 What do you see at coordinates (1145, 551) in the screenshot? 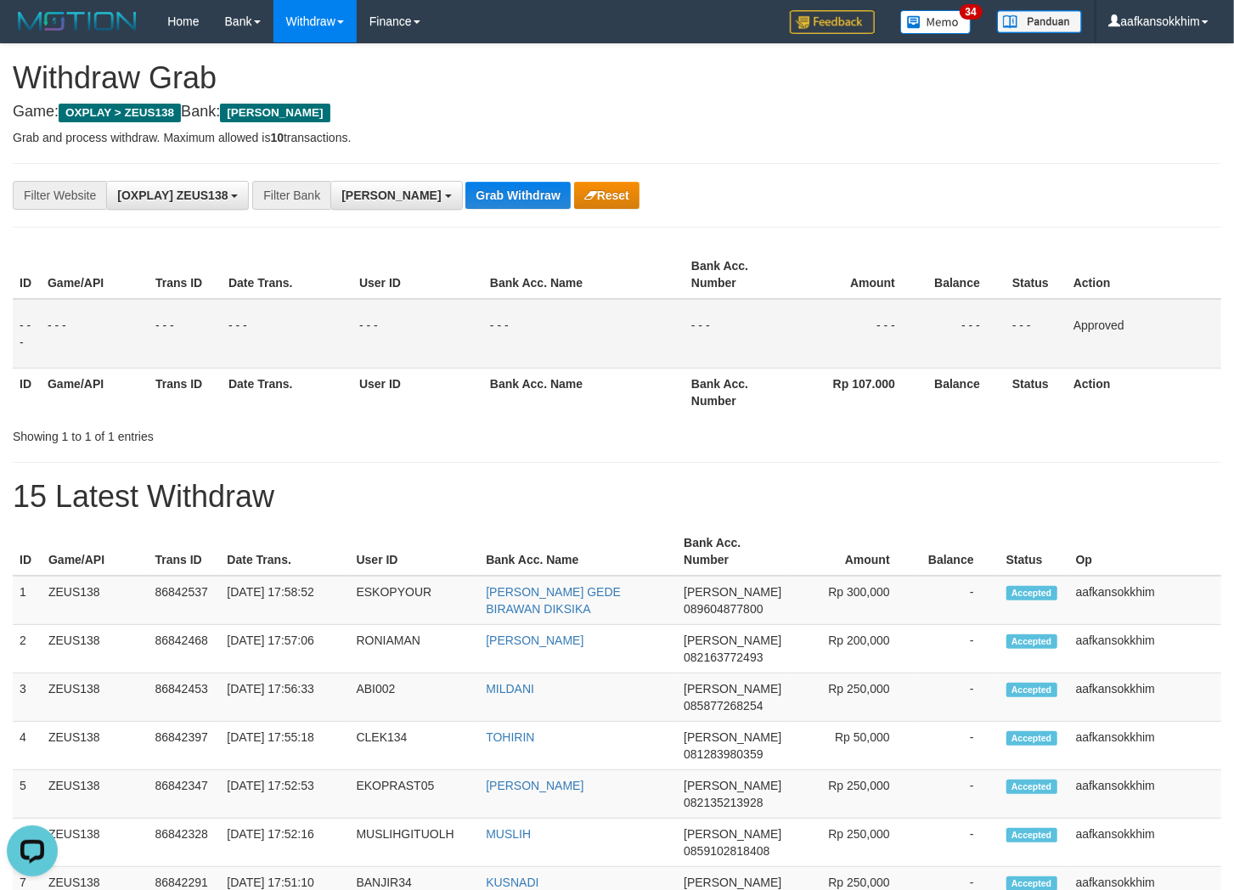
I see `th: Op` at bounding box center [1145, 551].